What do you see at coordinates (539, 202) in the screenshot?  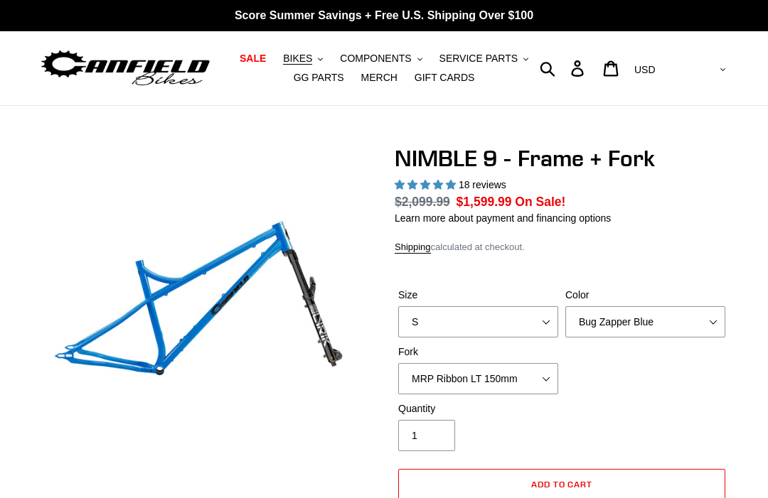 I see `span: On Sale!` at bounding box center [539, 202].